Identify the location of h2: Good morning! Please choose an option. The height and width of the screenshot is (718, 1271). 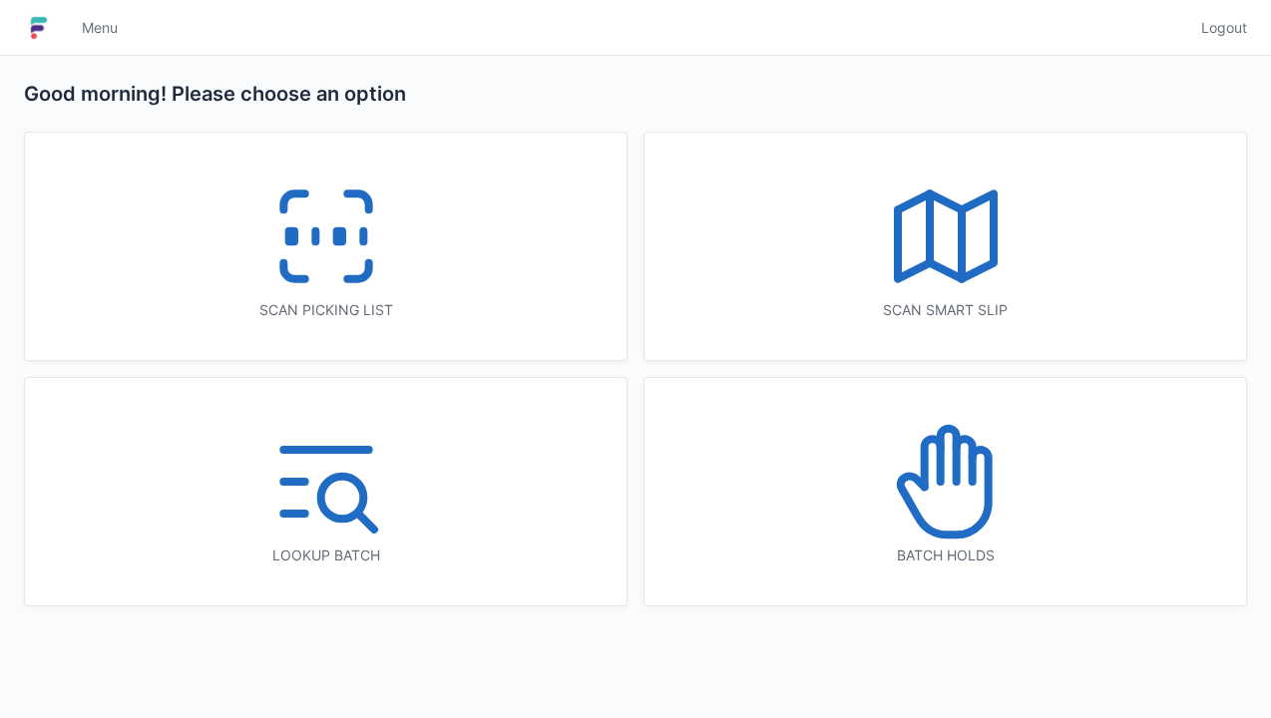
(635, 94).